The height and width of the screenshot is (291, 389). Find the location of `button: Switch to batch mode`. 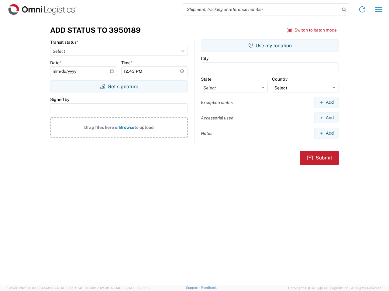

button: Switch to batch mode is located at coordinates (311, 30).